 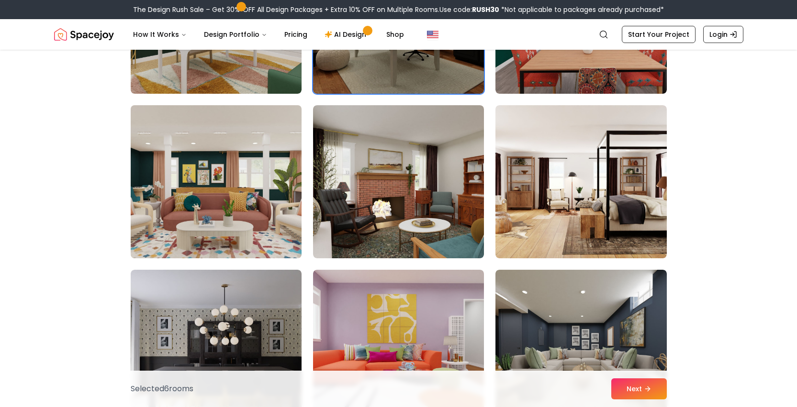 I want to click on a: Pricing, so click(x=296, y=34).